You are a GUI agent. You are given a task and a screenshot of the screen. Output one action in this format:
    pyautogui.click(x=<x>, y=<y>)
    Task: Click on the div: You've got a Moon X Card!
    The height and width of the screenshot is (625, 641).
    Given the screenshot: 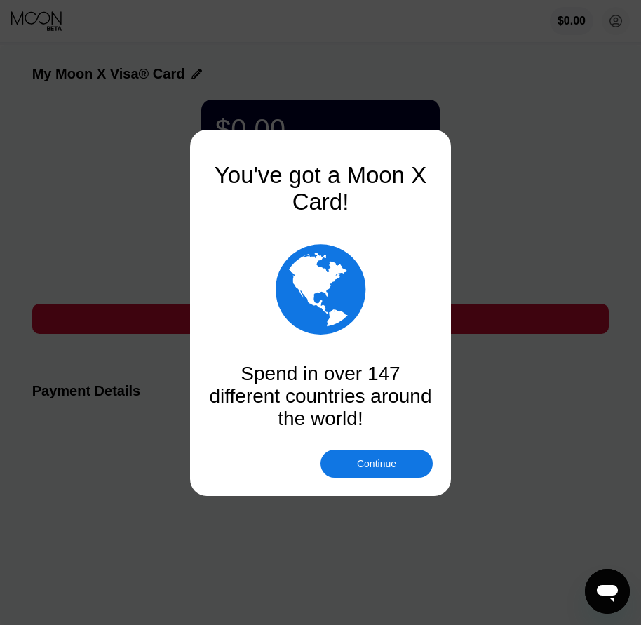 What is the action you would take?
    pyautogui.click(x=321, y=189)
    